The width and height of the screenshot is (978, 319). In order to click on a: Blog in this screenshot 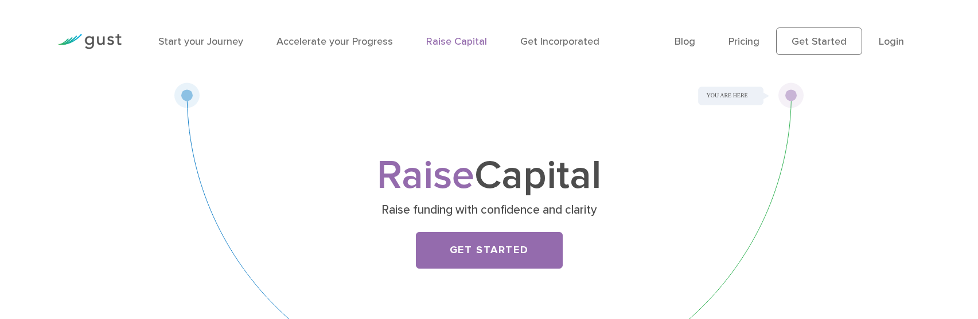, I will do `click(685, 41)`.